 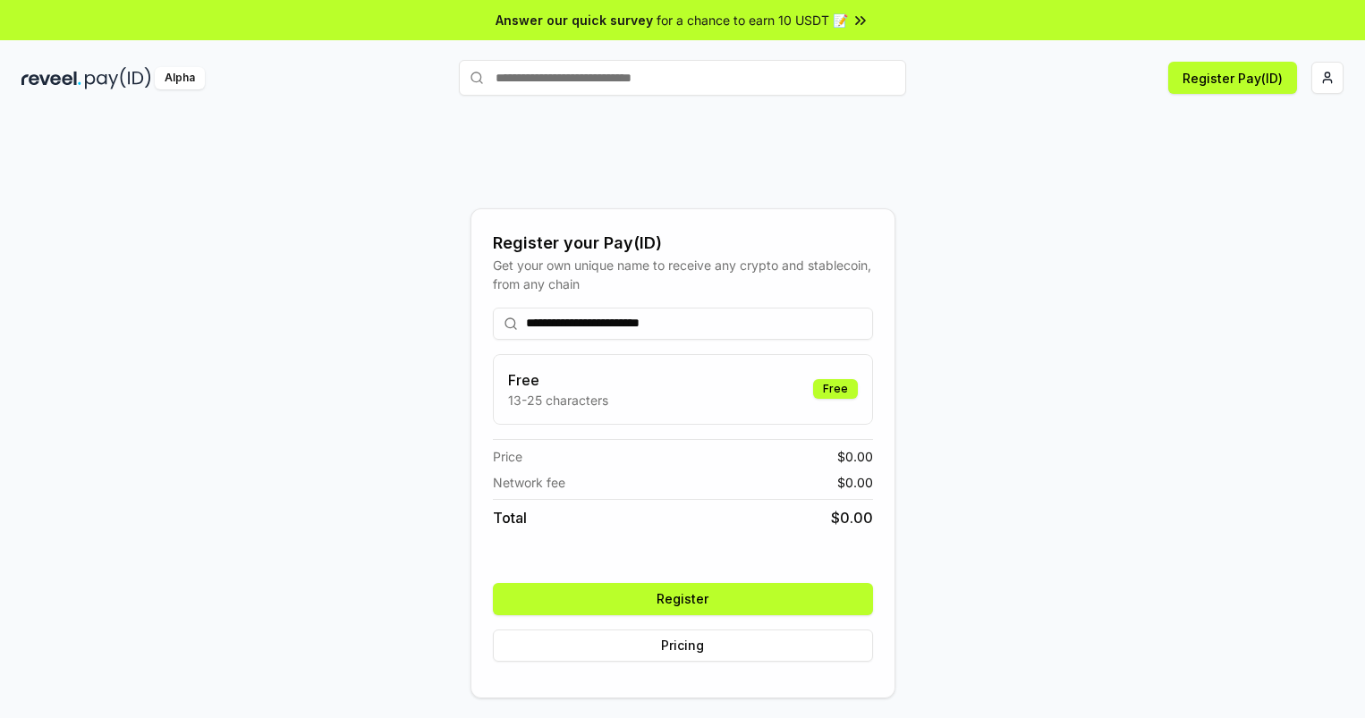 What do you see at coordinates (118, 78) in the screenshot?
I see `img: pay_id` at bounding box center [118, 78].